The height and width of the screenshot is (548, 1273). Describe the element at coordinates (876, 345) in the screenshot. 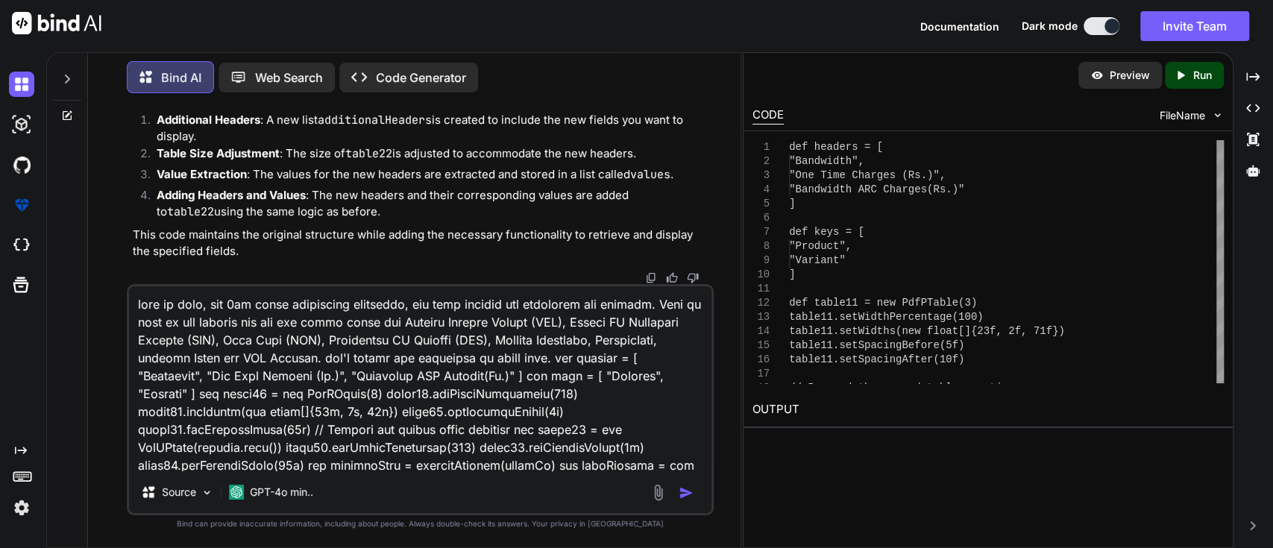

I see `span: table11.setSpacingBefore(5f)` at that location.